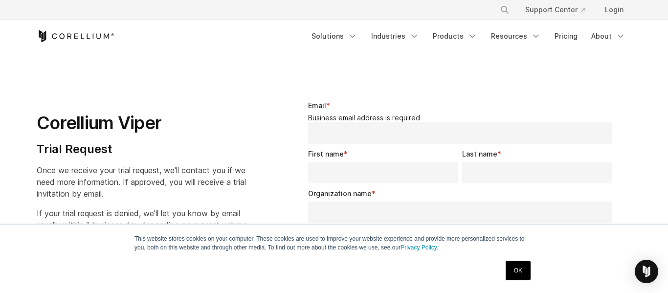 The height and width of the screenshot is (293, 668). I want to click on div: Open Intercom Messenger, so click(646, 271).